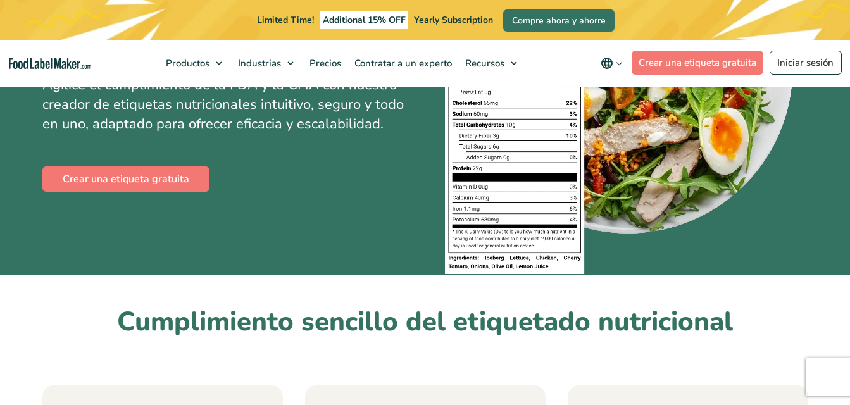 The height and width of the screenshot is (405, 850). What do you see at coordinates (324, 63) in the screenshot?
I see `span: Precios` at bounding box center [324, 63].